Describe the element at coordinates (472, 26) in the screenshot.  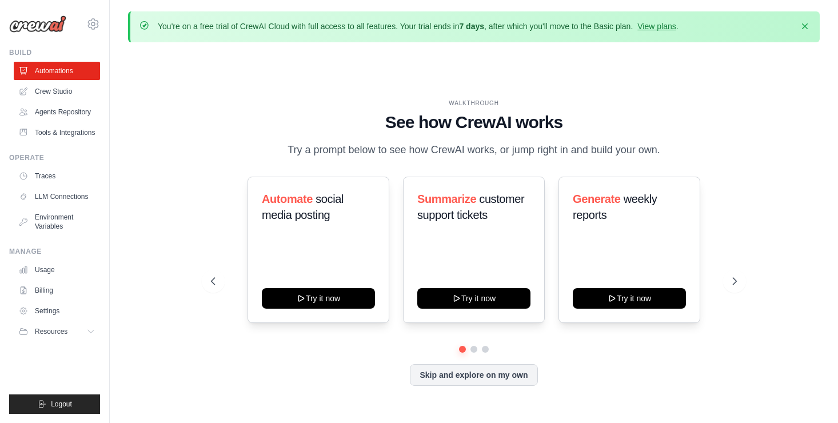
I see `strong: 7 days` at that location.